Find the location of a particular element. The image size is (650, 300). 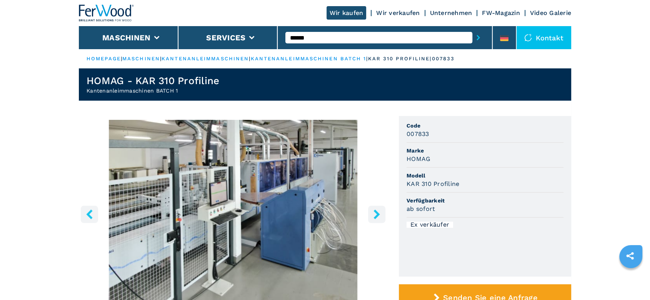

button: left-button is located at coordinates (89, 214).